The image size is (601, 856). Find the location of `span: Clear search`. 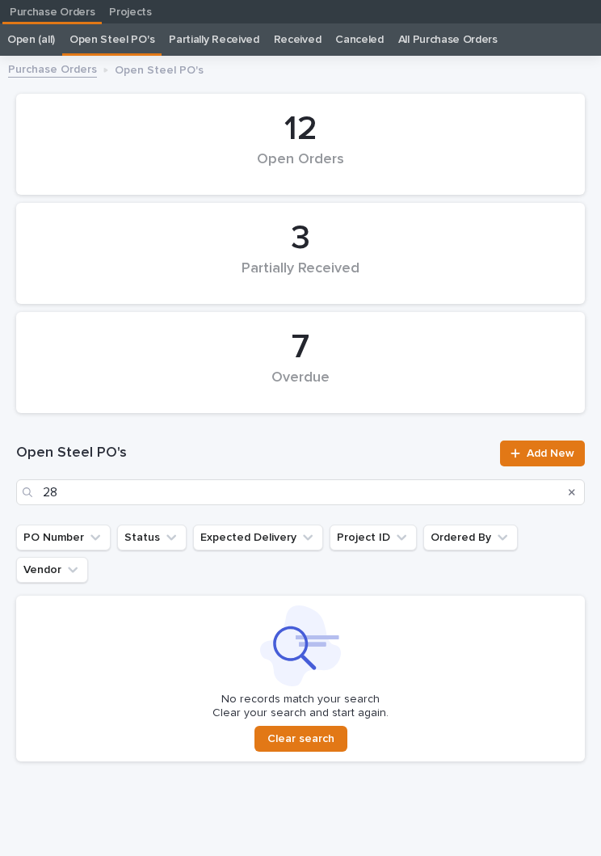

span: Clear search is located at coordinates (301, 739).